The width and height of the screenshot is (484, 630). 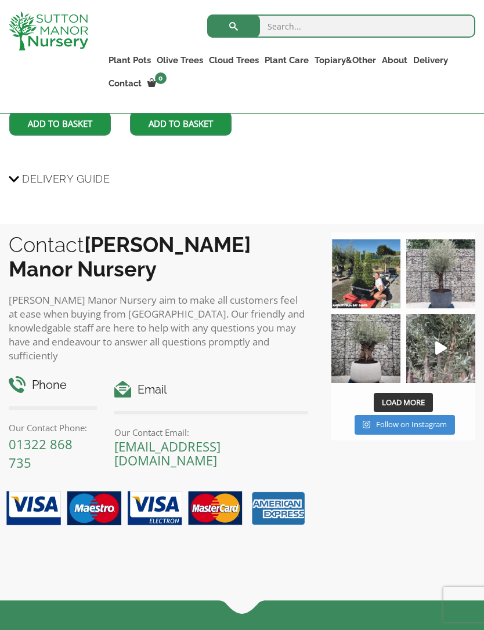 What do you see at coordinates (60, 123) in the screenshot?
I see `a: Add to basket: “The Mediterranean Pot 140 Colour Terracotta”` at bounding box center [60, 123].